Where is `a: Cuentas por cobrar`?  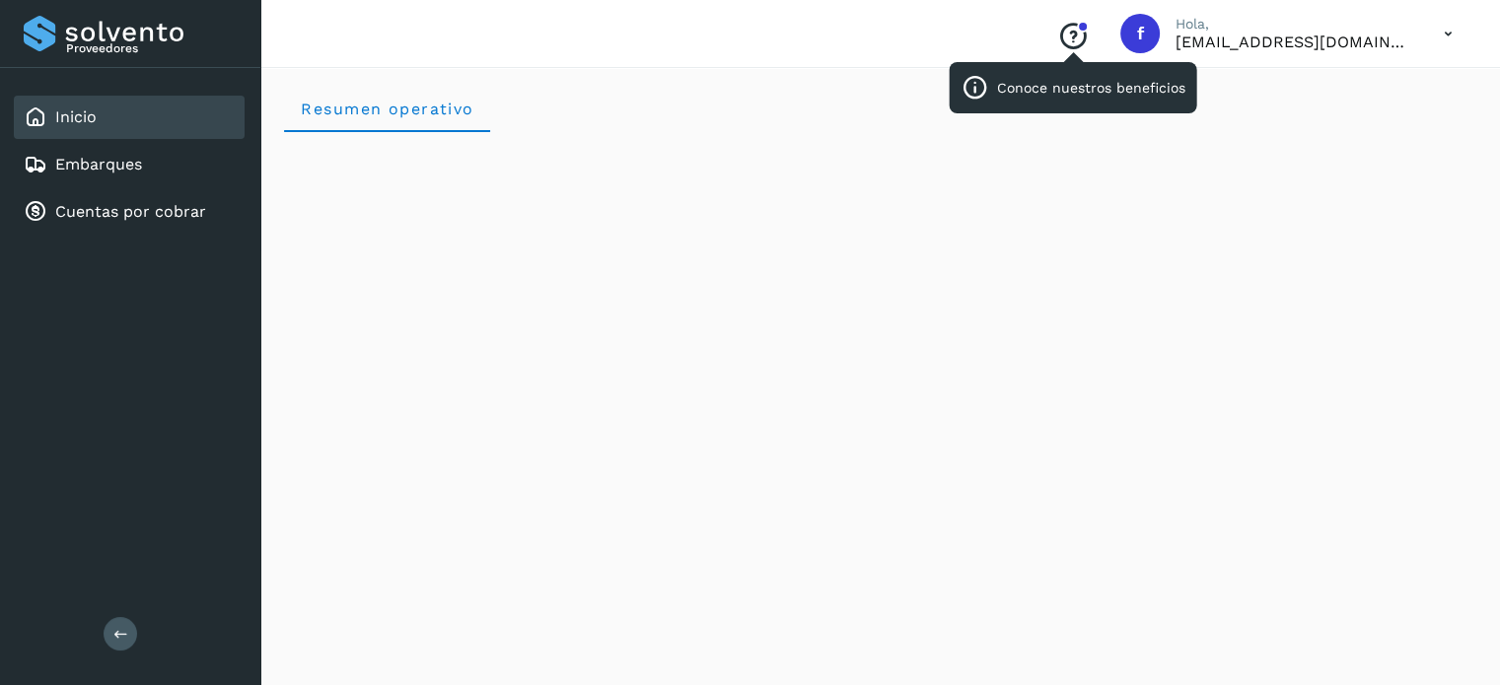
a: Cuentas por cobrar is located at coordinates (130, 211).